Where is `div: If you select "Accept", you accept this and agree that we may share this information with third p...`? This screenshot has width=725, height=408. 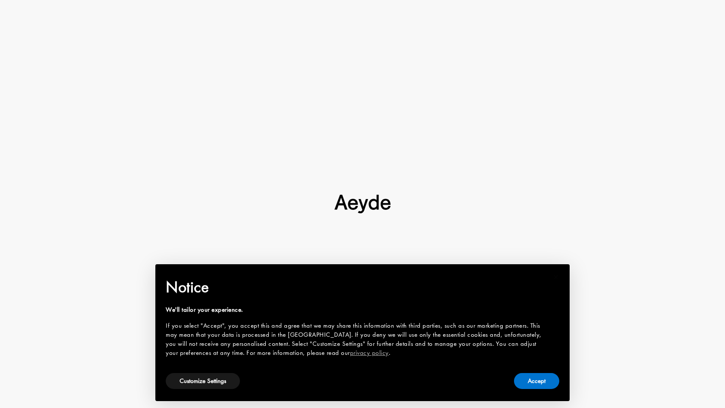
div: If you select "Accept", you accept this and agree that we may share this information with third p... is located at coordinates (356, 339).